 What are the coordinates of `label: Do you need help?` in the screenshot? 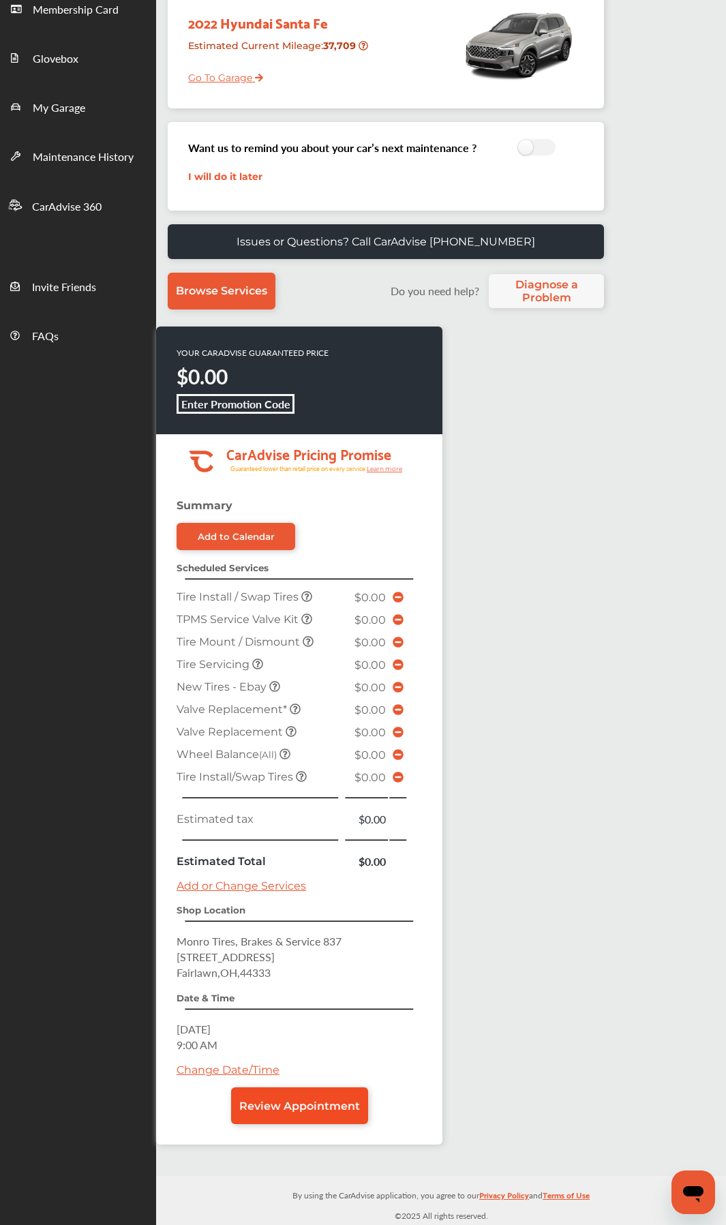 It's located at (434, 290).